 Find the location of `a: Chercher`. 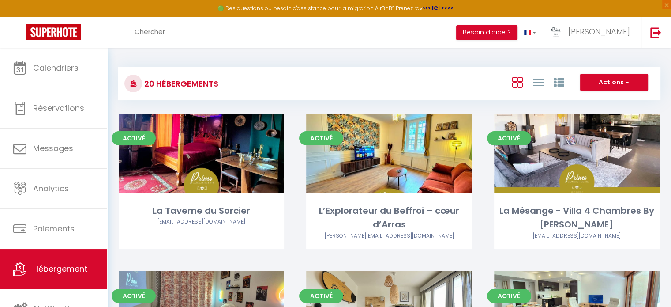

a: Chercher is located at coordinates (150, 33).